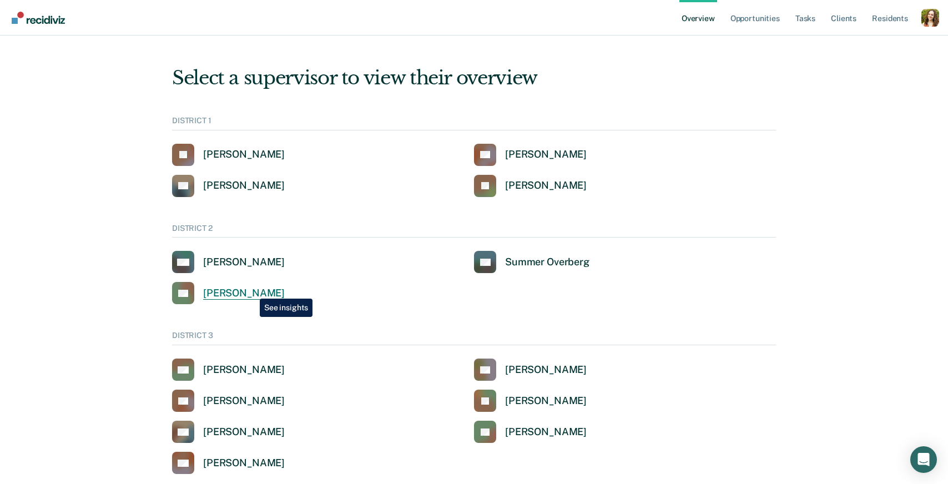 Image resolution: width=948 pixels, height=484 pixels. I want to click on div: DISTRICT 1, so click(474, 123).